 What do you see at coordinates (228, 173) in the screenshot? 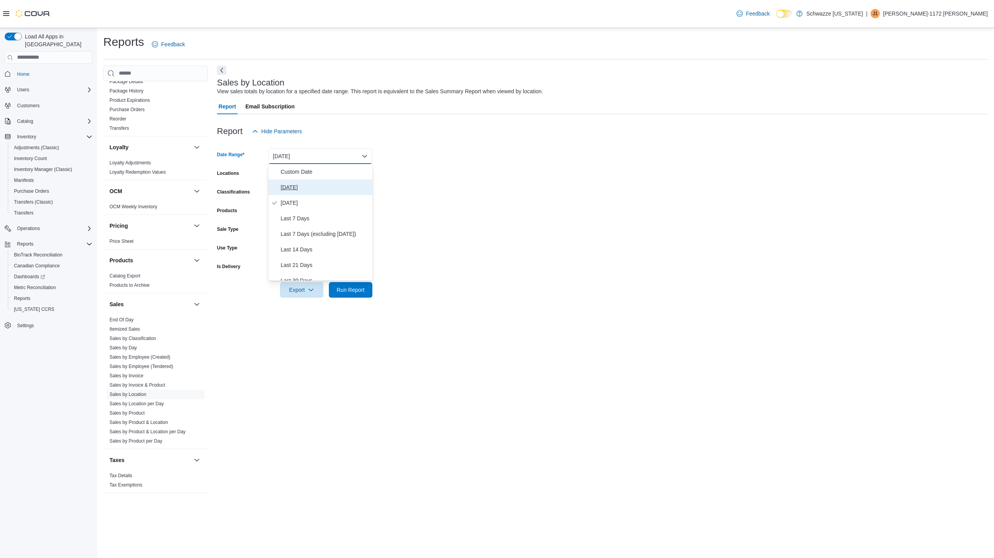
I see `label: Locations` at bounding box center [228, 173].